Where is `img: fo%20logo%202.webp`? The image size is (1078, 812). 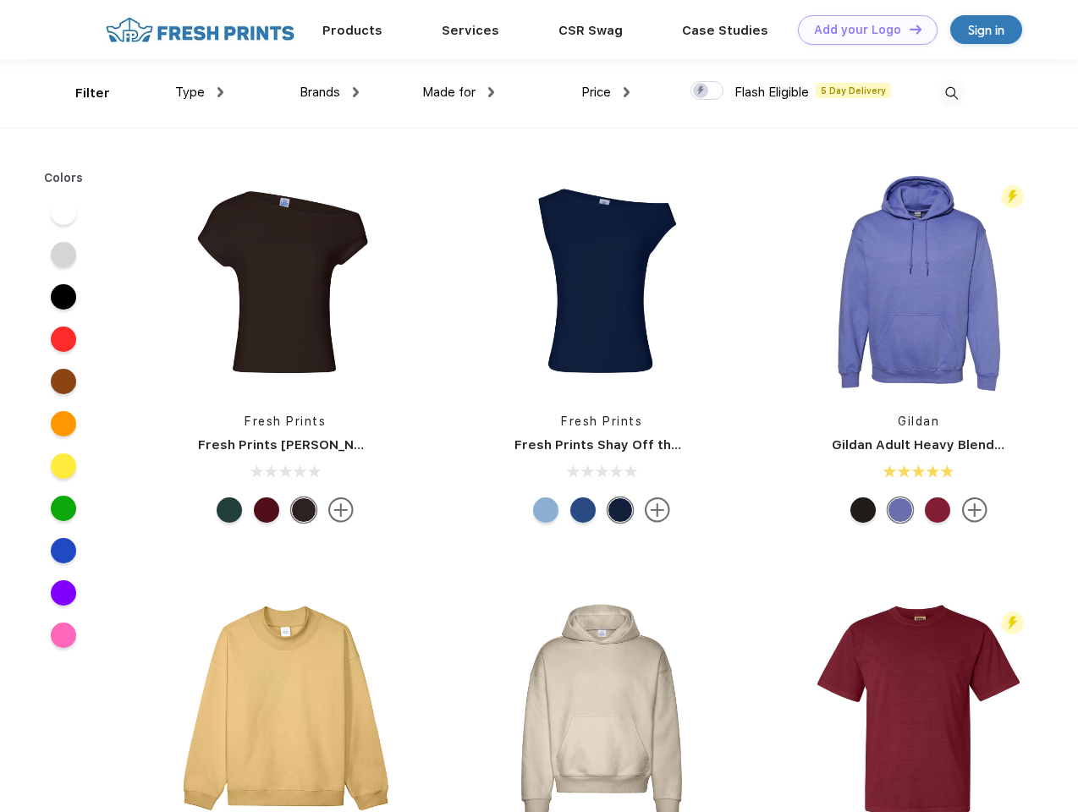 img: fo%20logo%202.webp is located at coordinates (200, 30).